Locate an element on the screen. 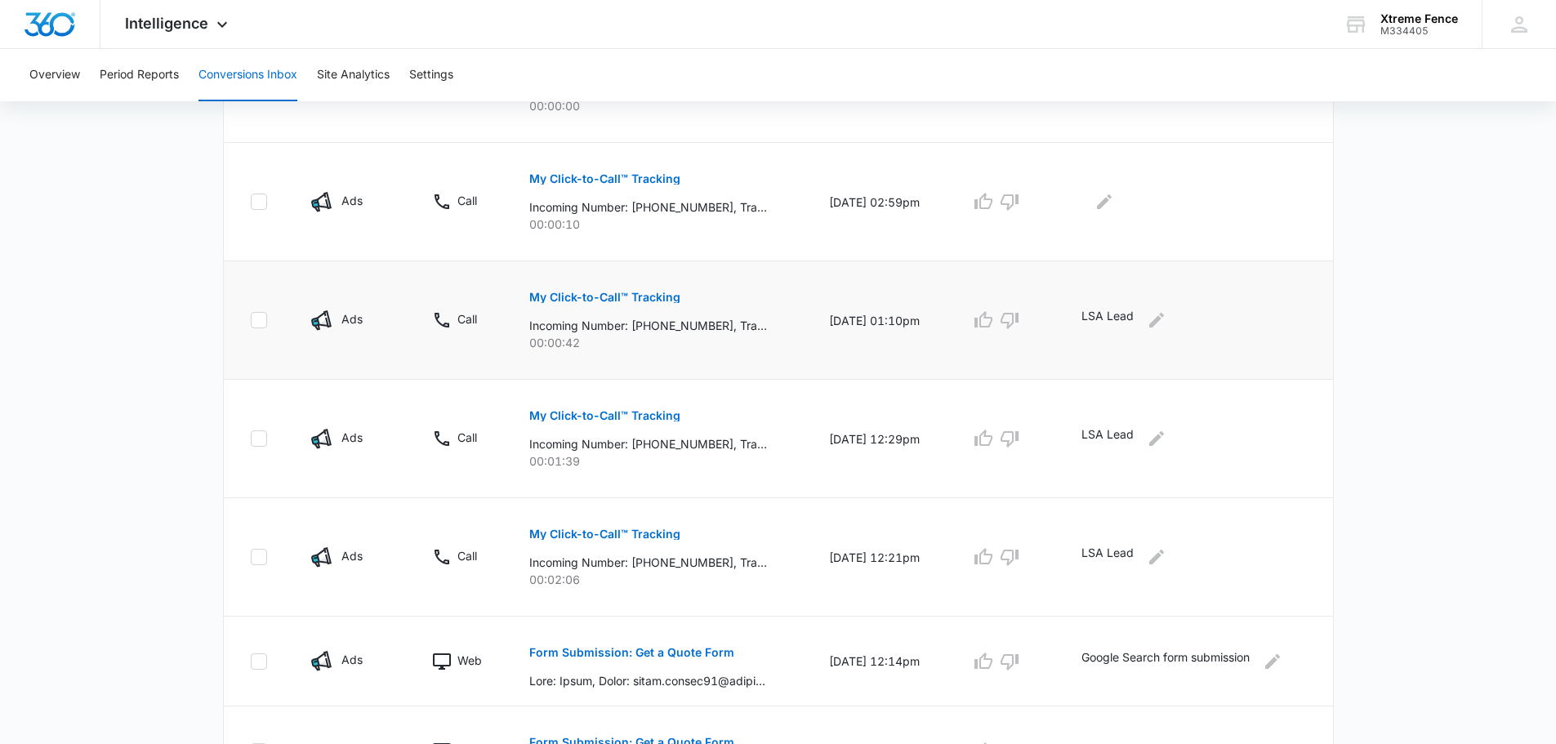 Image resolution: width=1556 pixels, height=744 pixels. p: 00:01:39 is located at coordinates (659, 461).